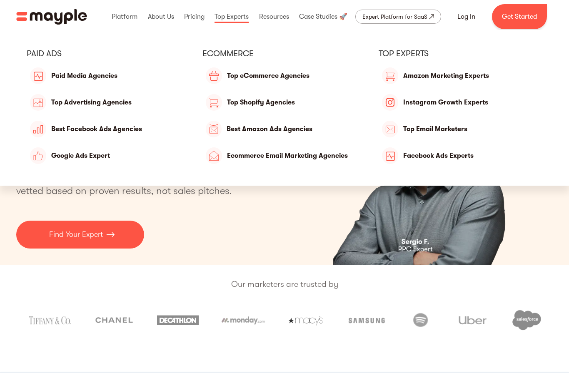 This screenshot has height=373, width=569. Describe the element at coordinates (194, 17) in the screenshot. I see `div: Pricing` at that location.